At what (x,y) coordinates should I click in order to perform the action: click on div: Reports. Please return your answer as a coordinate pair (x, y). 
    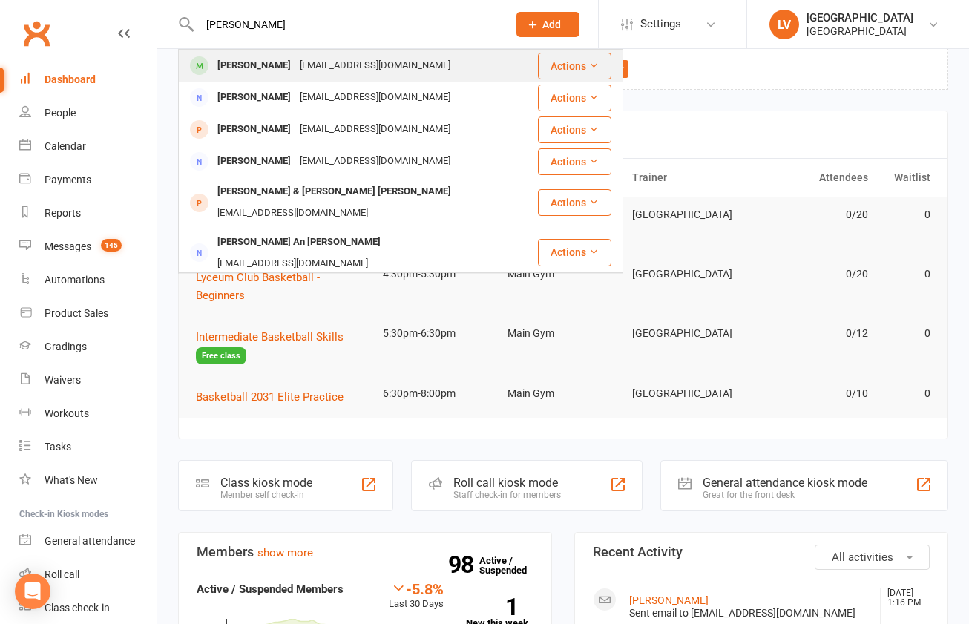
    Looking at the image, I should click on (62, 213).